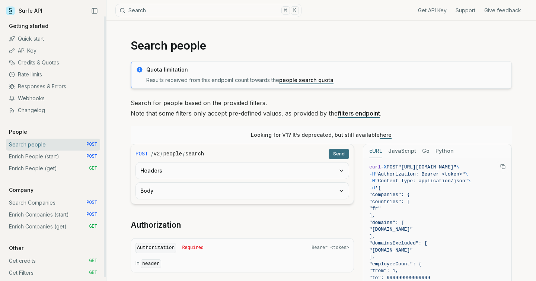  What do you see at coordinates (242, 263) in the screenshot?
I see `p: In:` at bounding box center [242, 263].